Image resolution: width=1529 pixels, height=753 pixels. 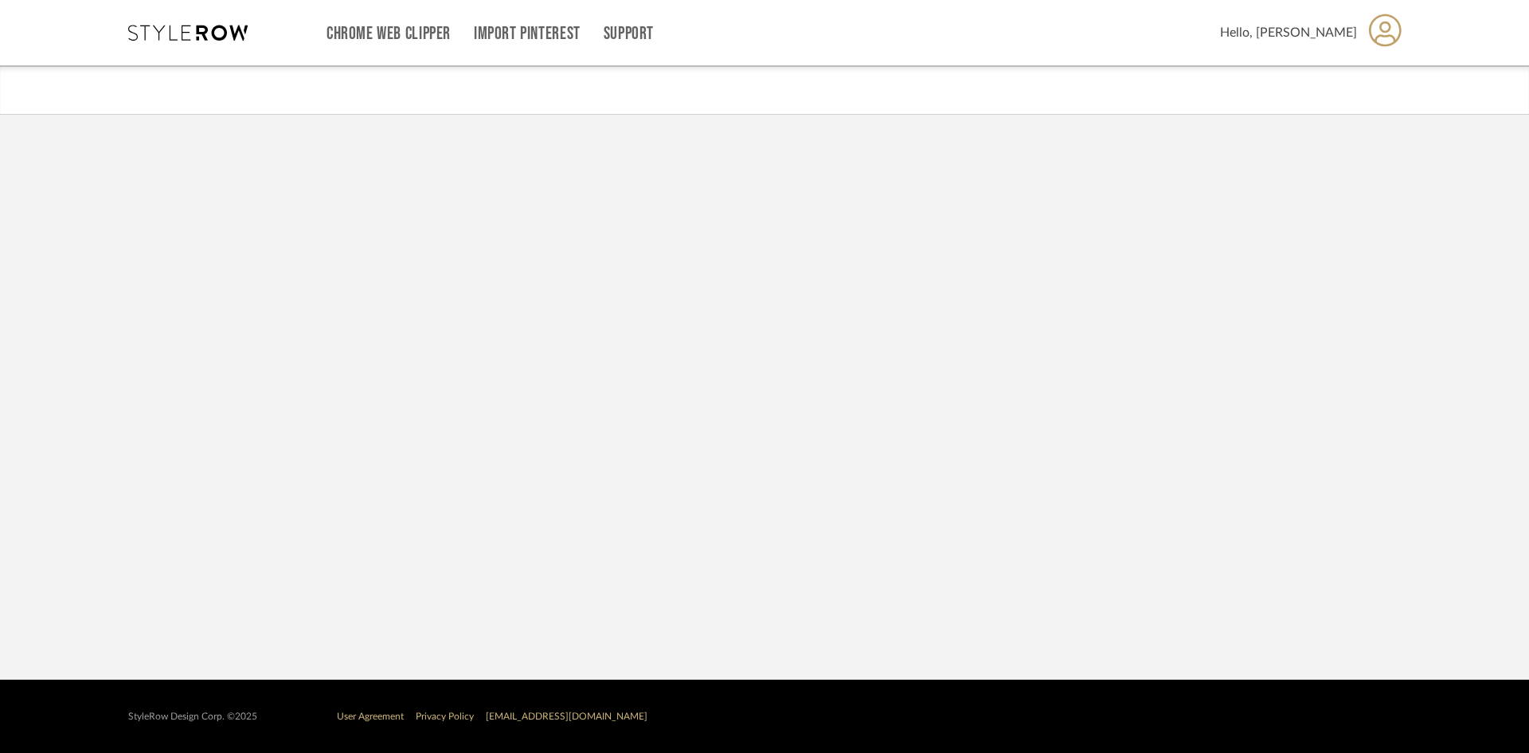 What do you see at coordinates (527, 33) in the screenshot?
I see `a: Import Pinterest` at bounding box center [527, 33].